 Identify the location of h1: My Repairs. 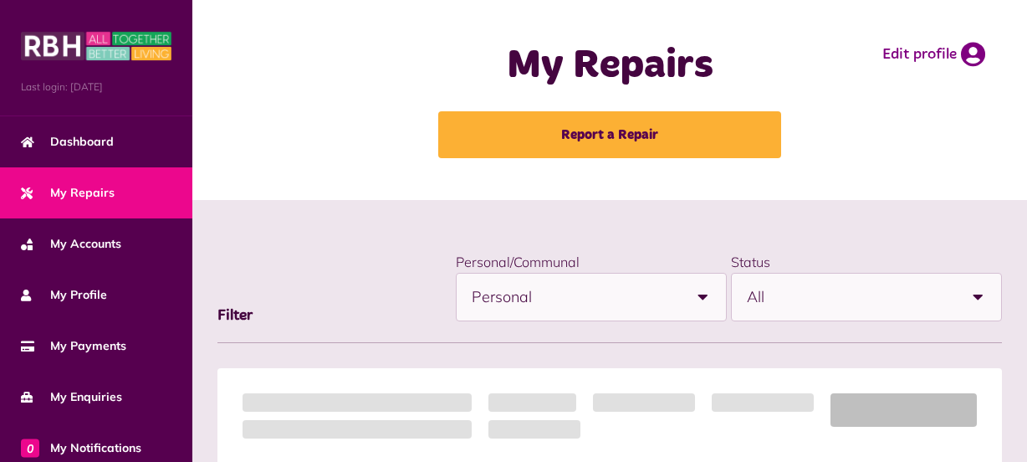
(609, 66).